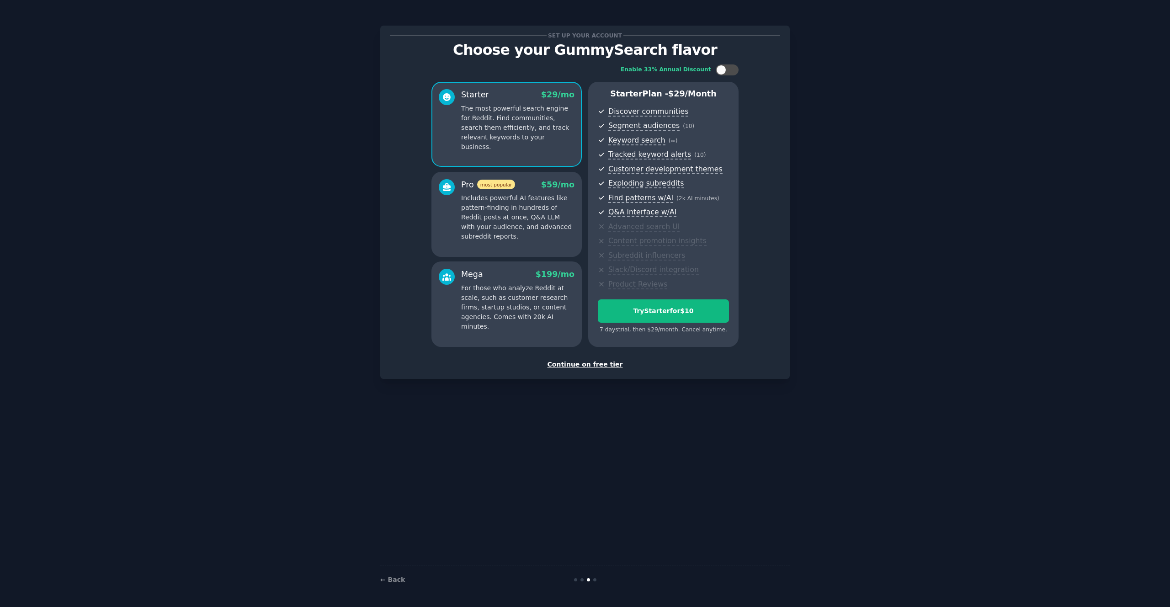 The height and width of the screenshot is (607, 1170). Describe the element at coordinates (654, 270) in the screenshot. I see `span: Slack/Discord integration` at that location.